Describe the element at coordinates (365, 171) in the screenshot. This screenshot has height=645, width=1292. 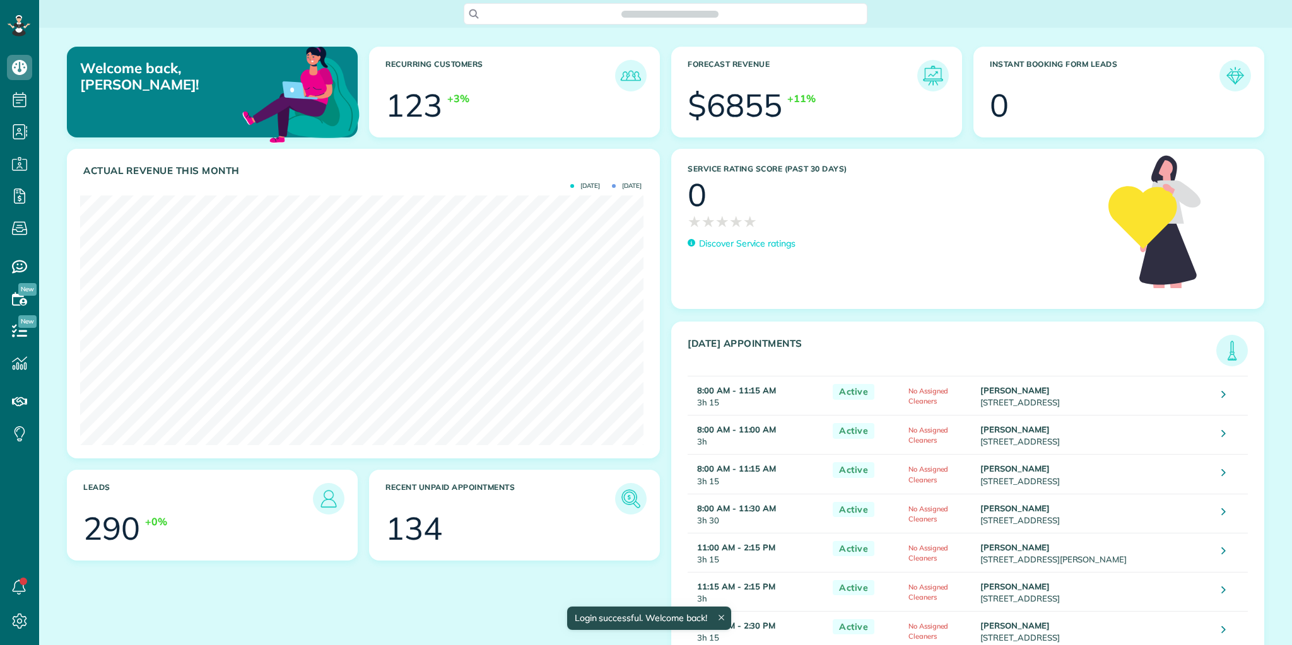
I see `h3: Actual Revenue this month` at that location.